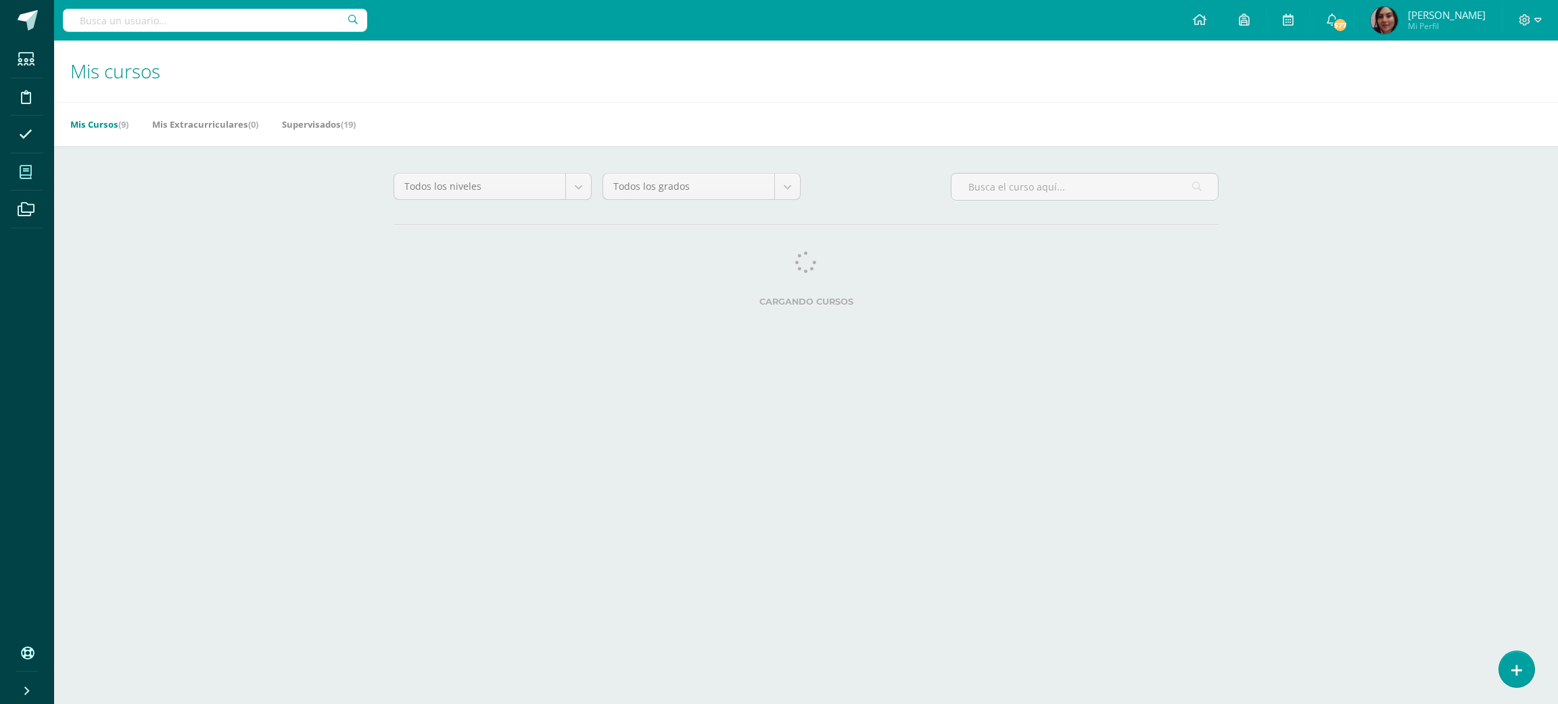 The height and width of the screenshot is (704, 1558). What do you see at coordinates (1446, 26) in the screenshot?
I see `span: Mi Perfil` at bounding box center [1446, 26].